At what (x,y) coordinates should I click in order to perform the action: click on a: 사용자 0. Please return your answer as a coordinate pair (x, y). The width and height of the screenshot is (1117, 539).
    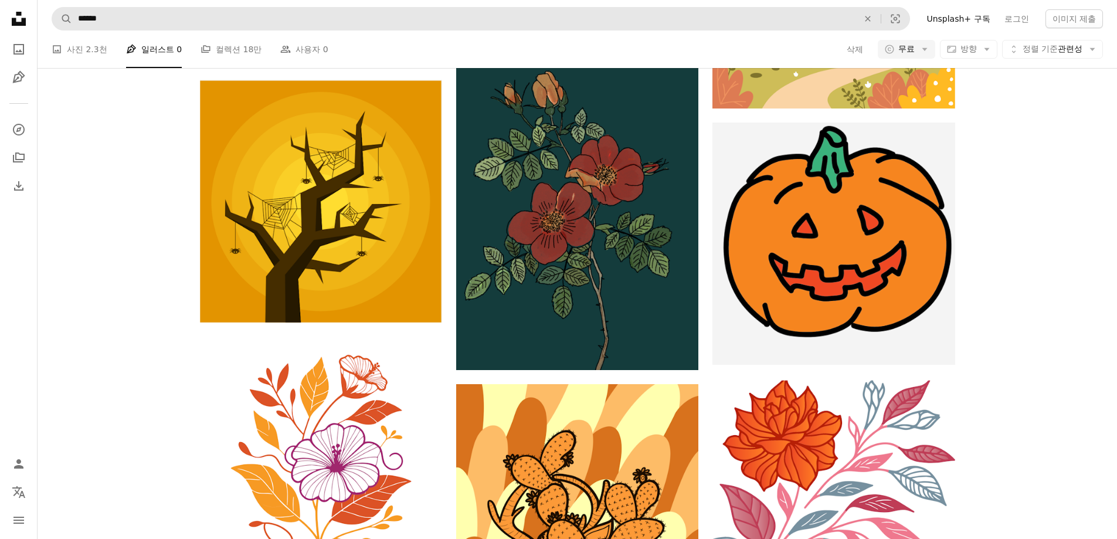
    Looking at the image, I should click on (304, 49).